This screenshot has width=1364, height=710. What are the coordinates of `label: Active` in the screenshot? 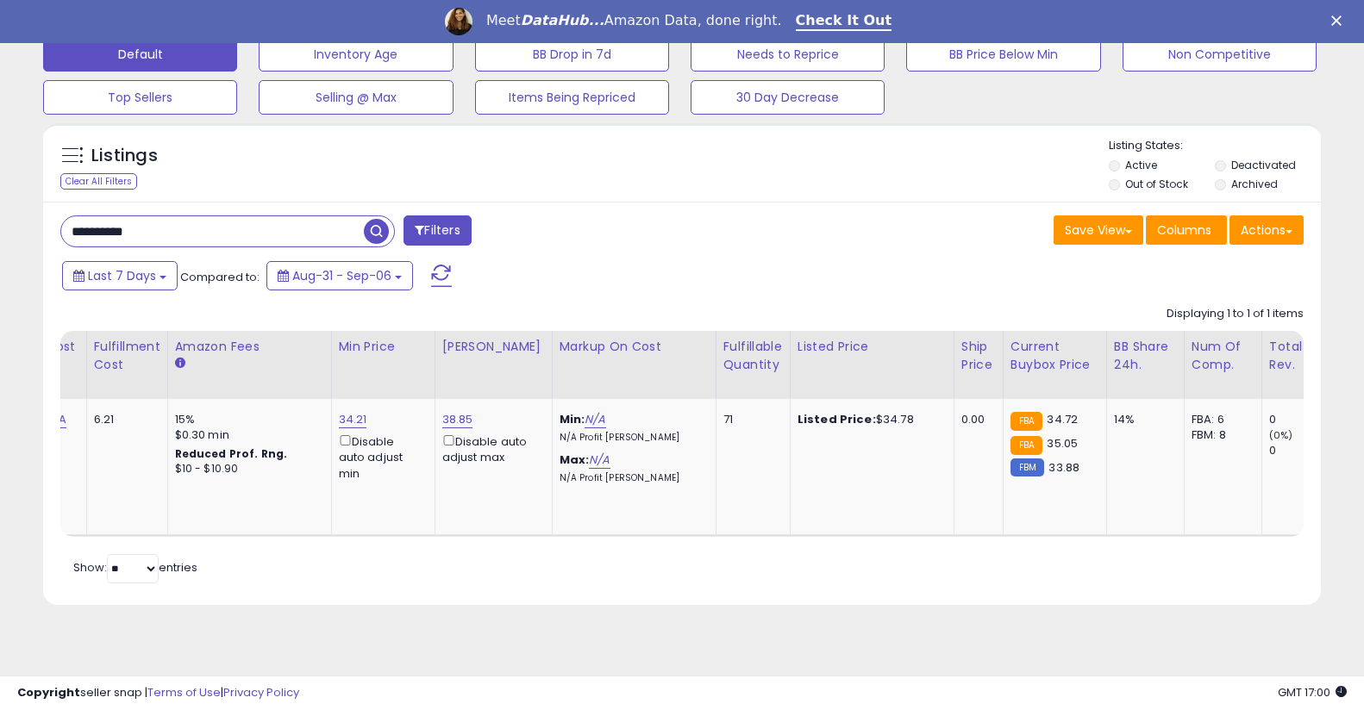 It's located at (1141, 165).